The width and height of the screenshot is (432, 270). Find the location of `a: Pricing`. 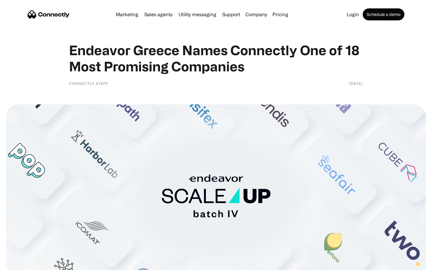

a: Pricing is located at coordinates (280, 14).